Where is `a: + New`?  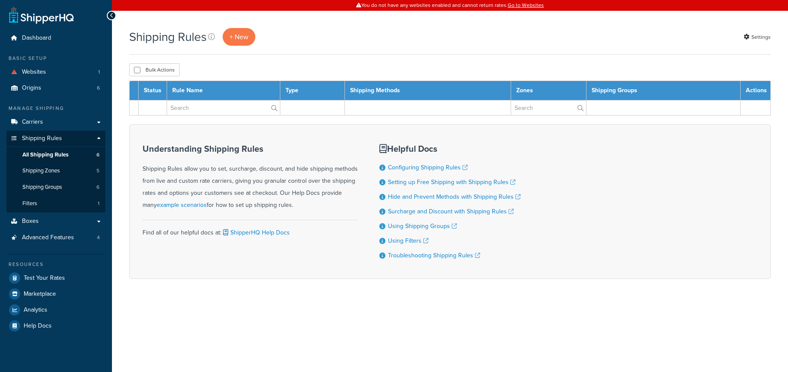 a: + New is located at coordinates (239, 37).